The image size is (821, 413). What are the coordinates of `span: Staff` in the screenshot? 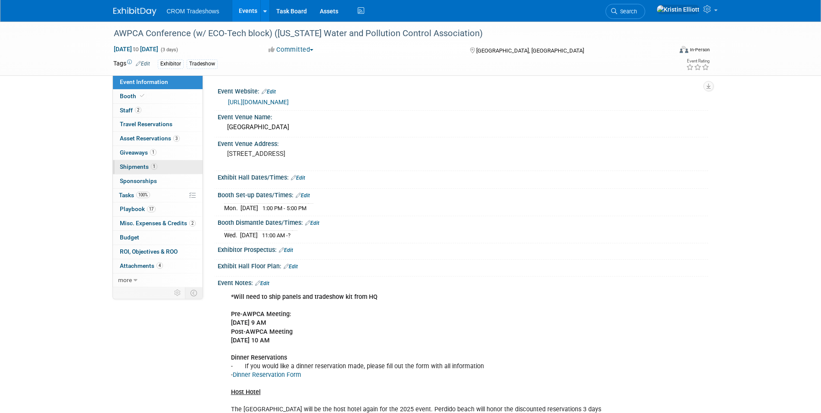 It's located at (131, 110).